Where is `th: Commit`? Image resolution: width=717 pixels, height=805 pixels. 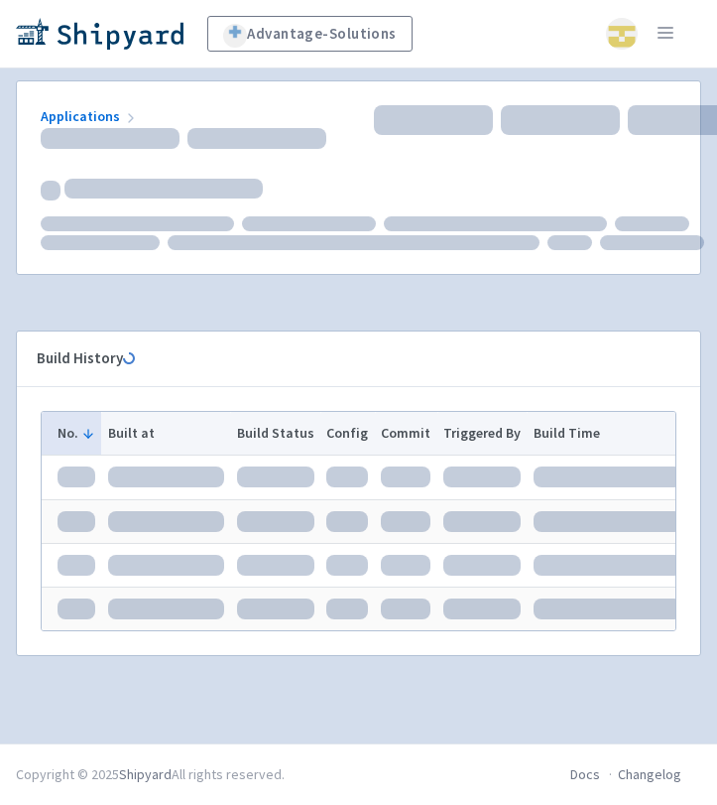 th: Commit is located at coordinates (406, 434).